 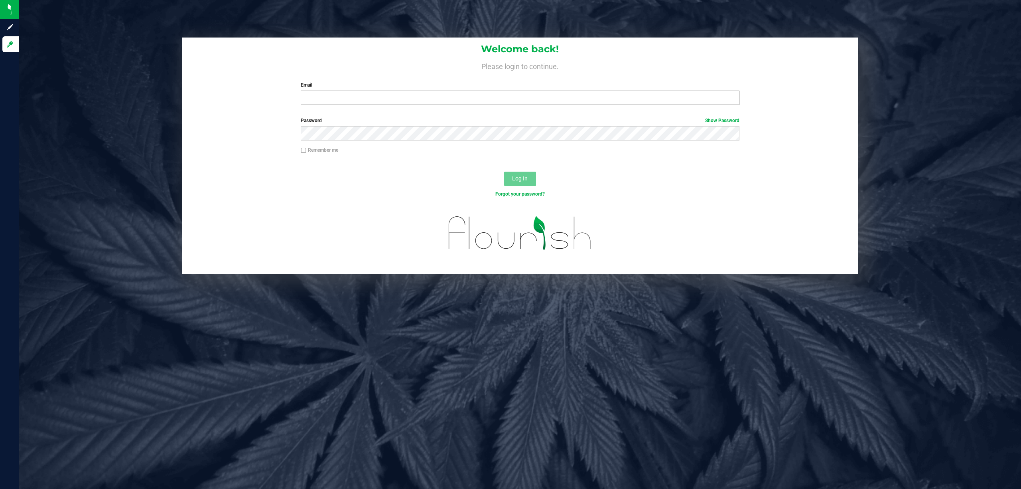 What do you see at coordinates (520, 85) in the screenshot?
I see `label: Email` at bounding box center [520, 85].